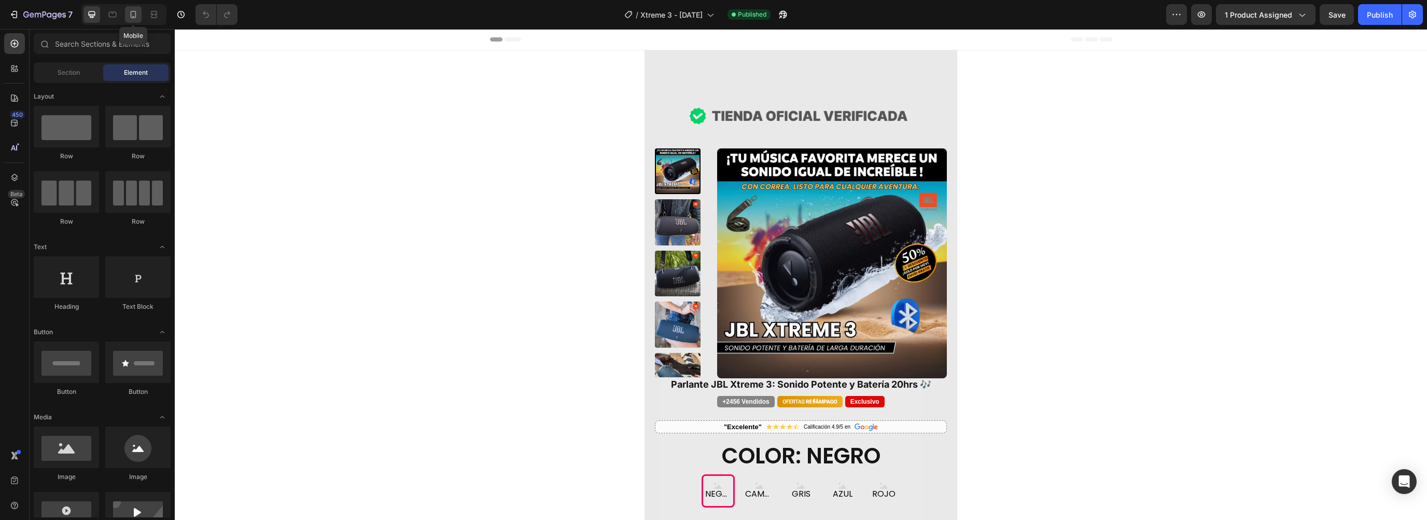 This screenshot has height=520, width=1427. What do you see at coordinates (43, 417) in the screenshot?
I see `span: Media` at bounding box center [43, 417].